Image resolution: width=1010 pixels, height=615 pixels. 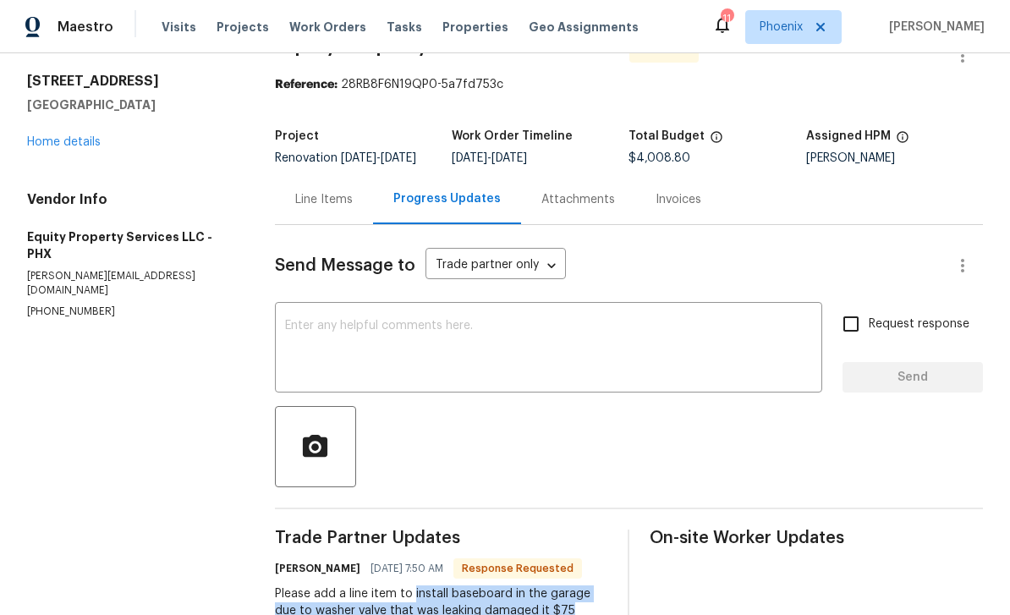 I want to click on h5: Work Order Timeline, so click(x=512, y=136).